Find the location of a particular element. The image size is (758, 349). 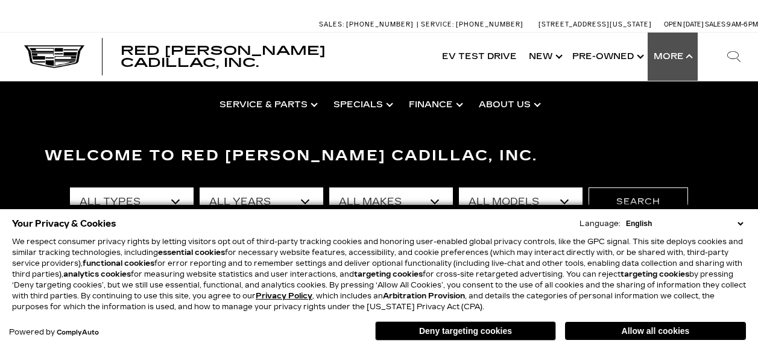

select: Filter by type is located at coordinates (131, 202).